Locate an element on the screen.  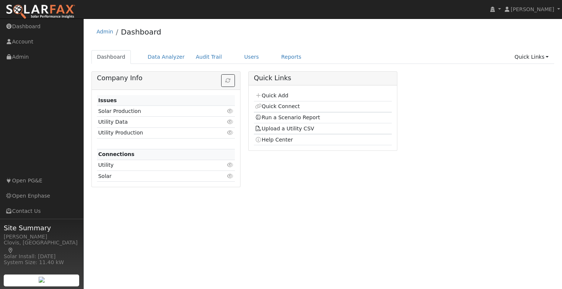
a: Admin is located at coordinates (105, 32).